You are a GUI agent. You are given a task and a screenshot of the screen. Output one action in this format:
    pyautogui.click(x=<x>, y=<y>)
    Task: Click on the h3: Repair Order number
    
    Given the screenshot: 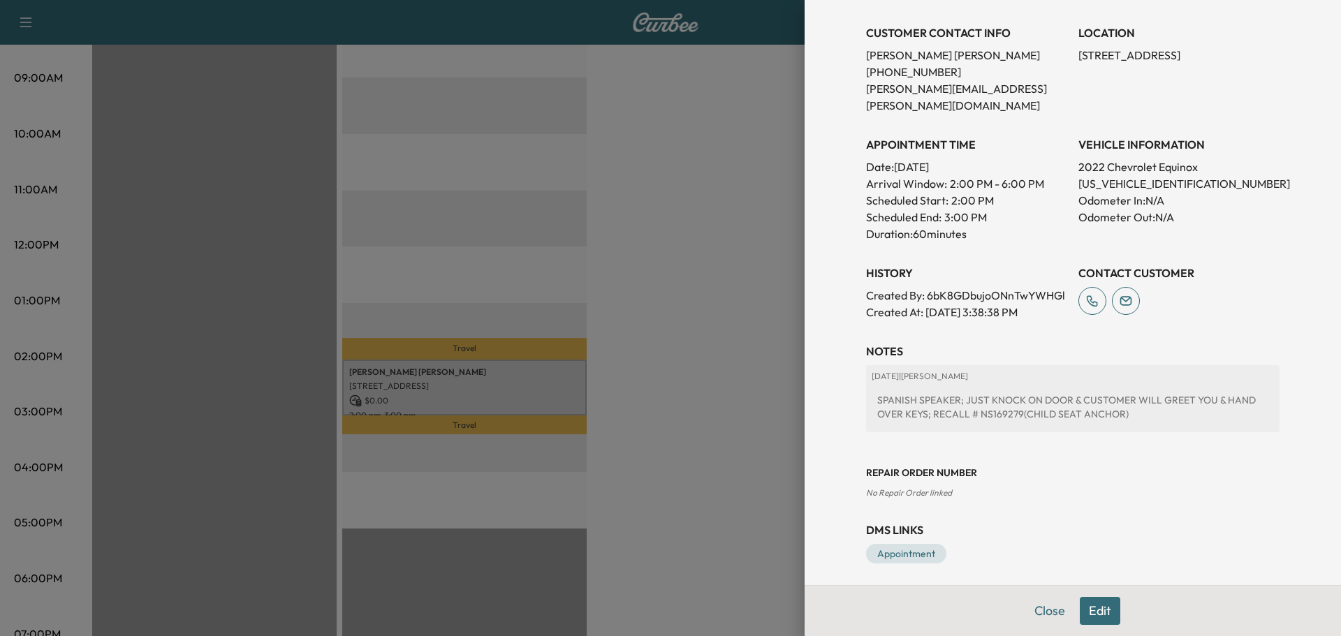 What is the action you would take?
    pyautogui.click(x=1072, y=473)
    